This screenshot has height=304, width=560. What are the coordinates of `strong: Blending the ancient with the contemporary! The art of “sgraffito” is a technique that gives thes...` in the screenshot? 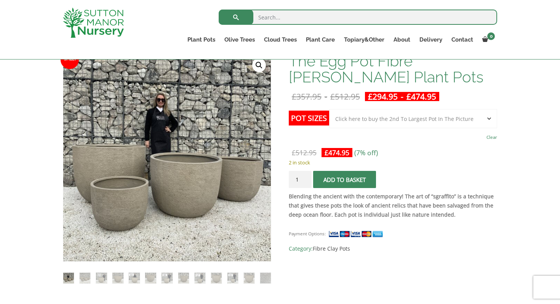 It's located at (391, 205).